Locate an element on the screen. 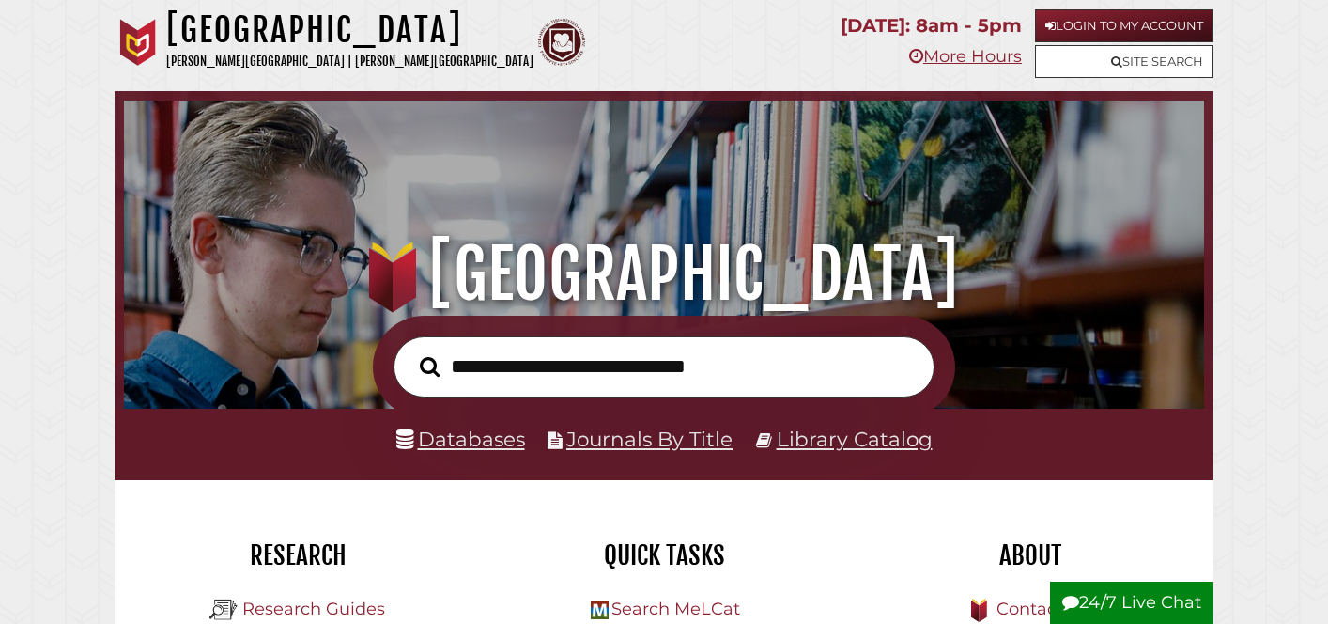 Image resolution: width=1328 pixels, height=624 pixels. img: Calvin University is located at coordinates (138, 42).